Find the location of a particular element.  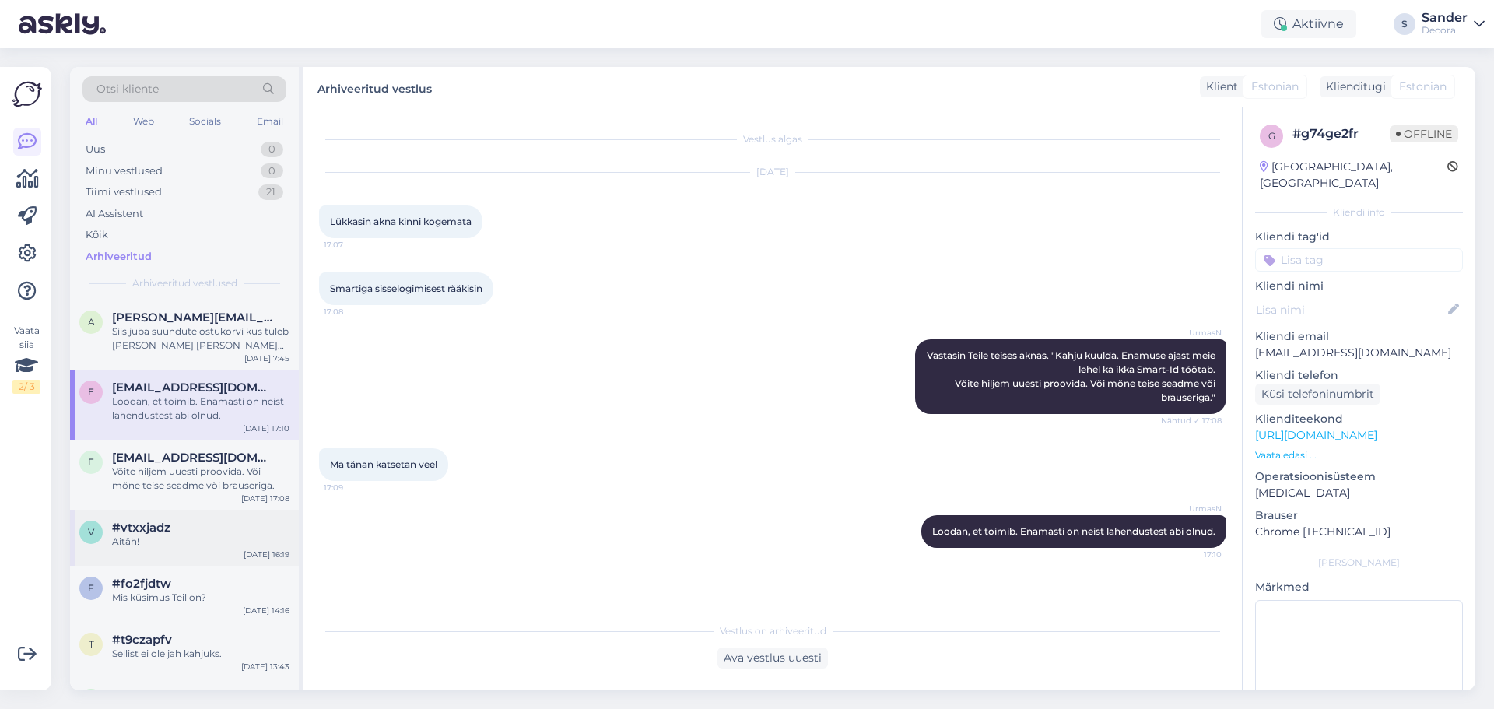

span: v is located at coordinates (91, 531).